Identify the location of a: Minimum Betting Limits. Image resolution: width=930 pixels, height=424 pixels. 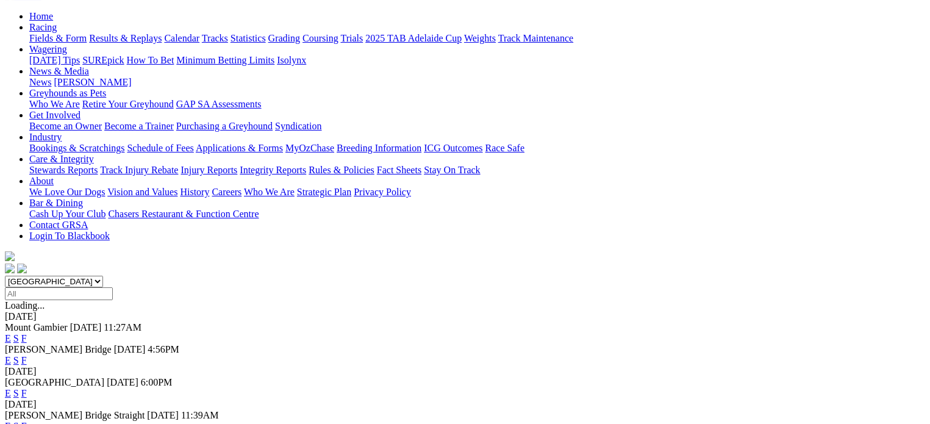
(225, 60).